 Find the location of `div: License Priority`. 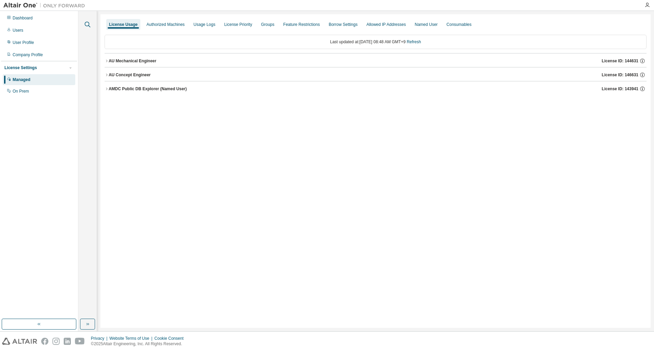

div: License Priority is located at coordinates (238, 25).